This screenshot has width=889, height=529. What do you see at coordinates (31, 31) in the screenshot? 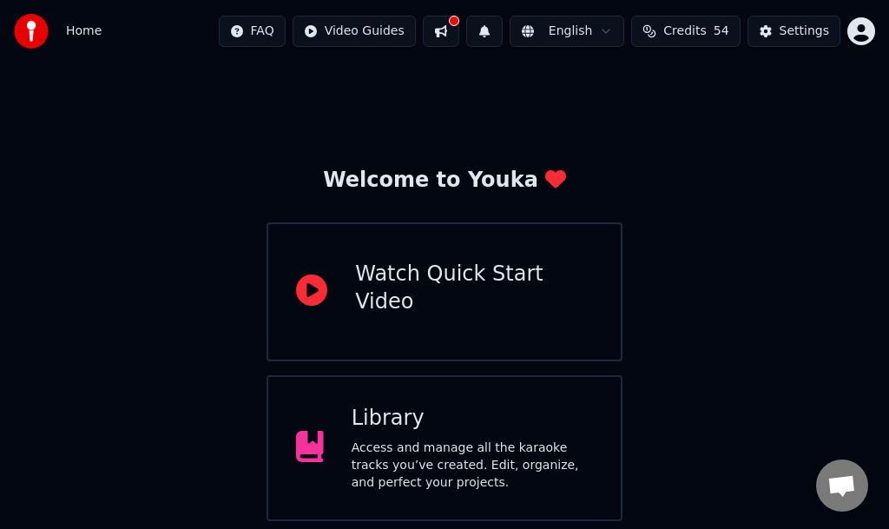
I see `img: youka` at bounding box center [31, 31].